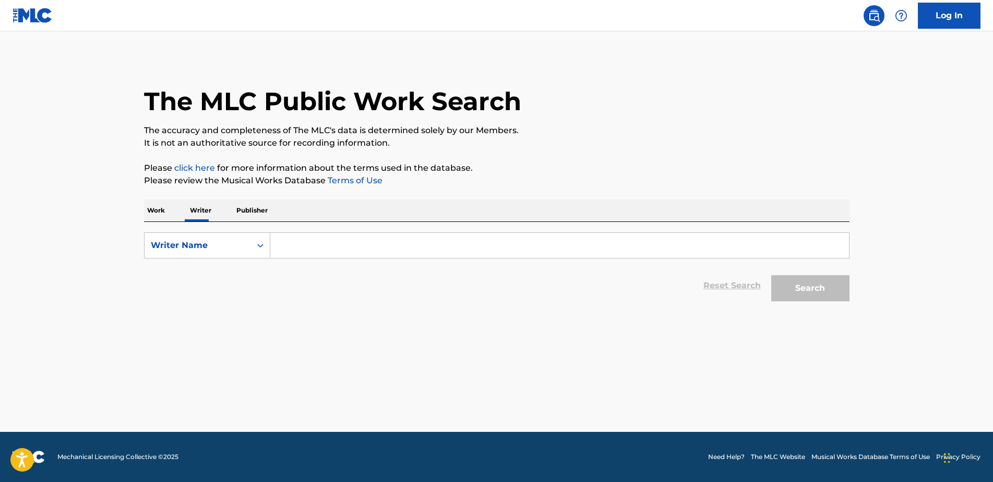 The width and height of the screenshot is (993, 482). Describe the element at coordinates (156, 210) in the screenshot. I see `p: Work` at that location.